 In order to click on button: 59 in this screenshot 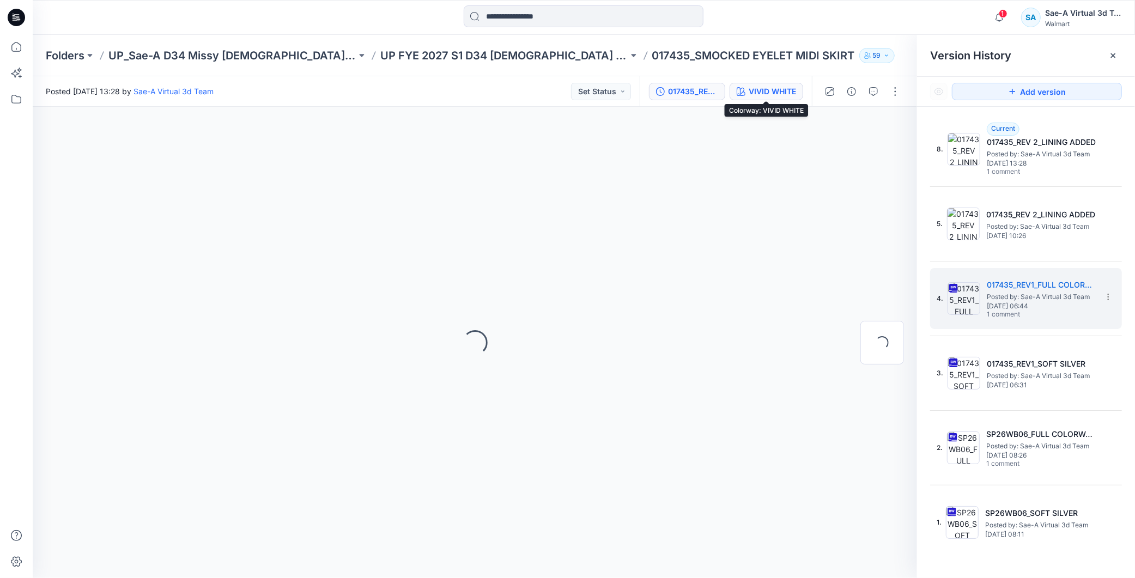, I will do `click(877, 56)`.